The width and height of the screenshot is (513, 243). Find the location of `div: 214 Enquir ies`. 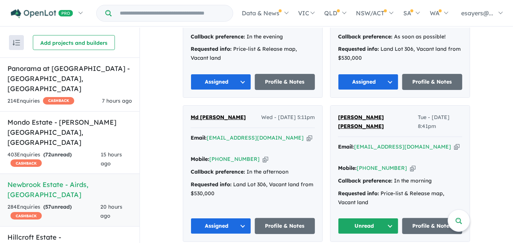

div: 214 Enquir ies is located at coordinates (41, 101).